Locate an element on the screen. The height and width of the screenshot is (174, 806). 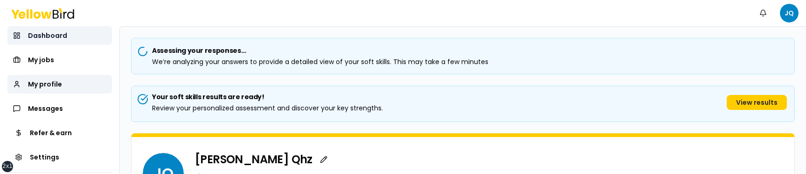
div: We’re analyzing your answers to provide a detailed view of your soft skills. This may take a few ... is located at coordinates (463, 62).